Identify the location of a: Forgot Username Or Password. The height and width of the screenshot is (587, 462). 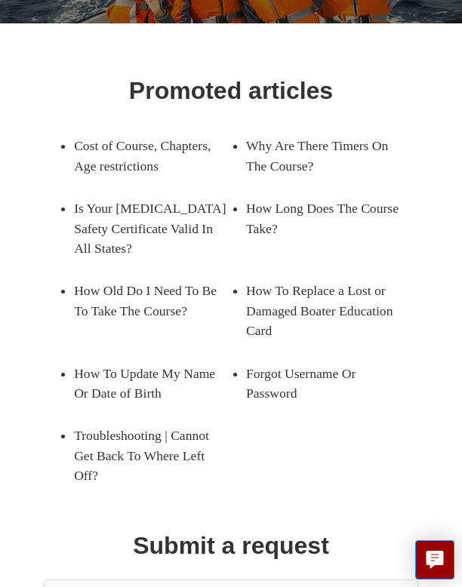
(324, 383).